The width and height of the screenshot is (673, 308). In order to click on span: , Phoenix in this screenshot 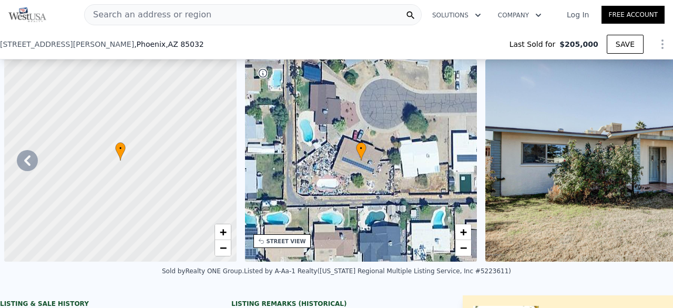, I will do `click(169, 44)`.